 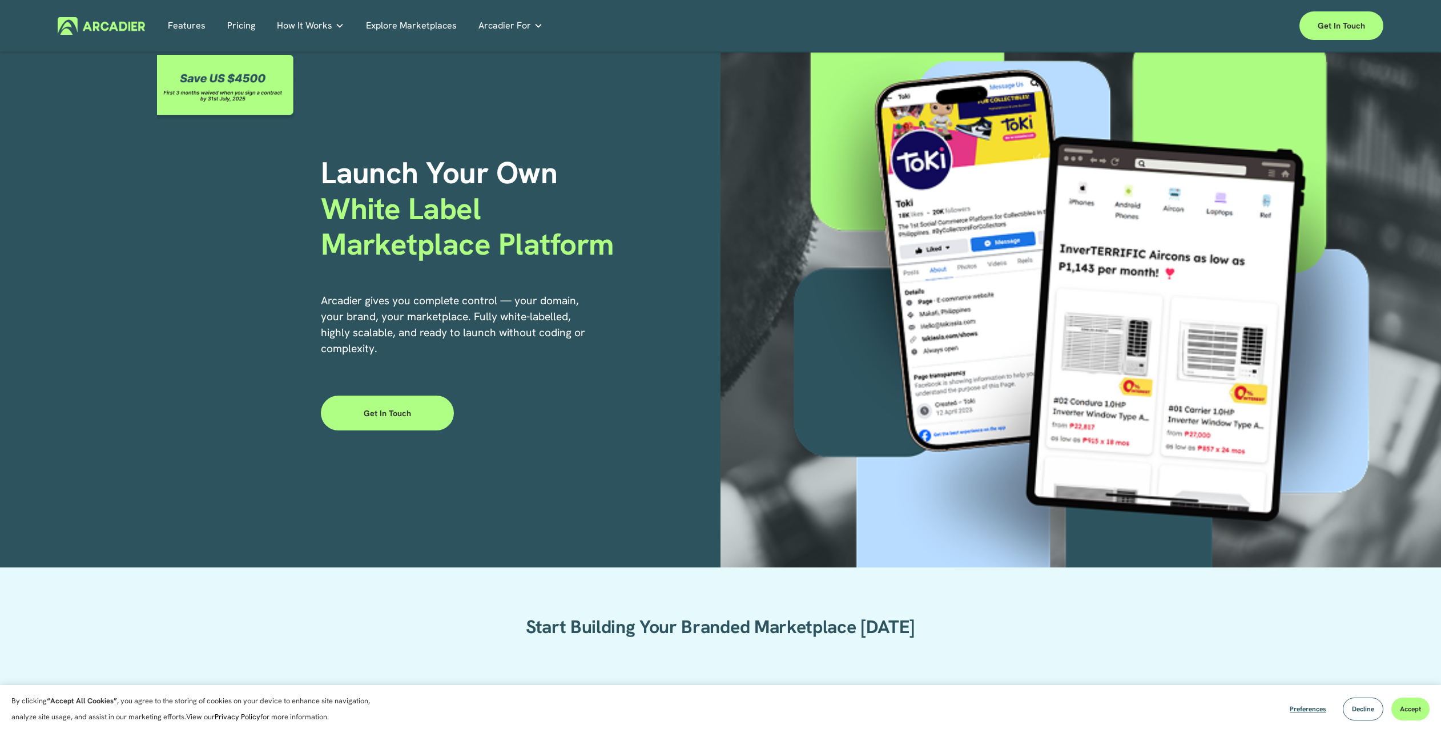 What do you see at coordinates (467, 226) in the screenshot?
I see `span: White Label Marketplace Platform` at bounding box center [467, 226].